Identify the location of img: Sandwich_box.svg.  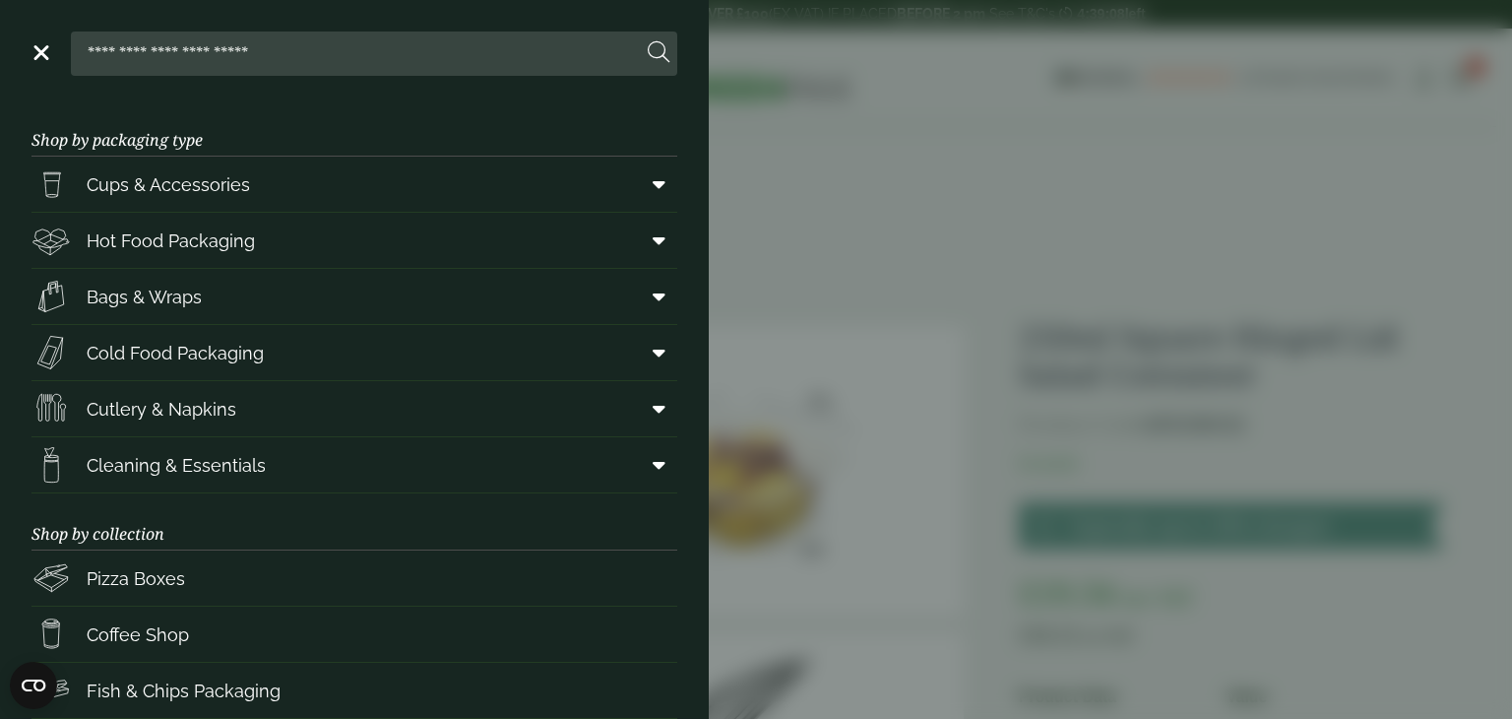
(51, 352).